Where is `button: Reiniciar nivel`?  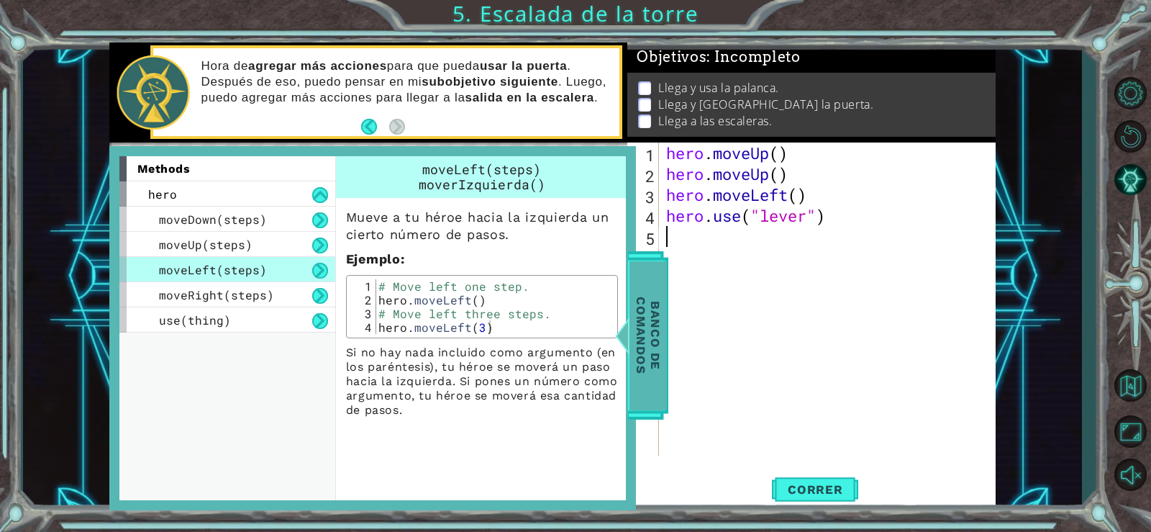
button: Reiniciar nivel is located at coordinates (1130, 136).